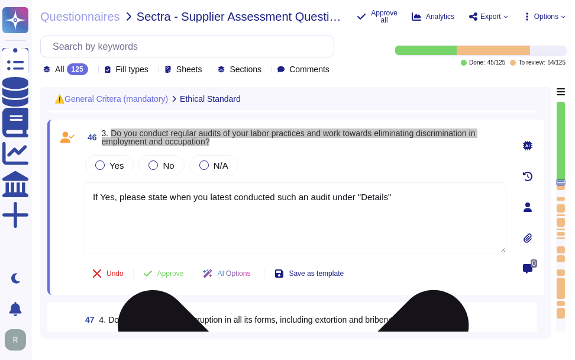  Describe the element at coordinates (190, 46) in the screenshot. I see `input: Search by keywords` at that location.